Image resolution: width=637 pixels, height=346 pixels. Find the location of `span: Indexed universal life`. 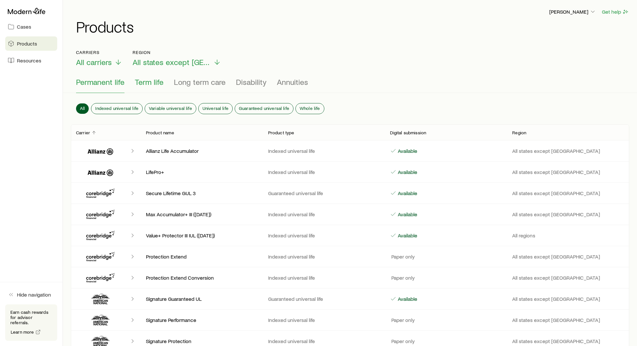

span: Indexed universal life is located at coordinates (117, 108).